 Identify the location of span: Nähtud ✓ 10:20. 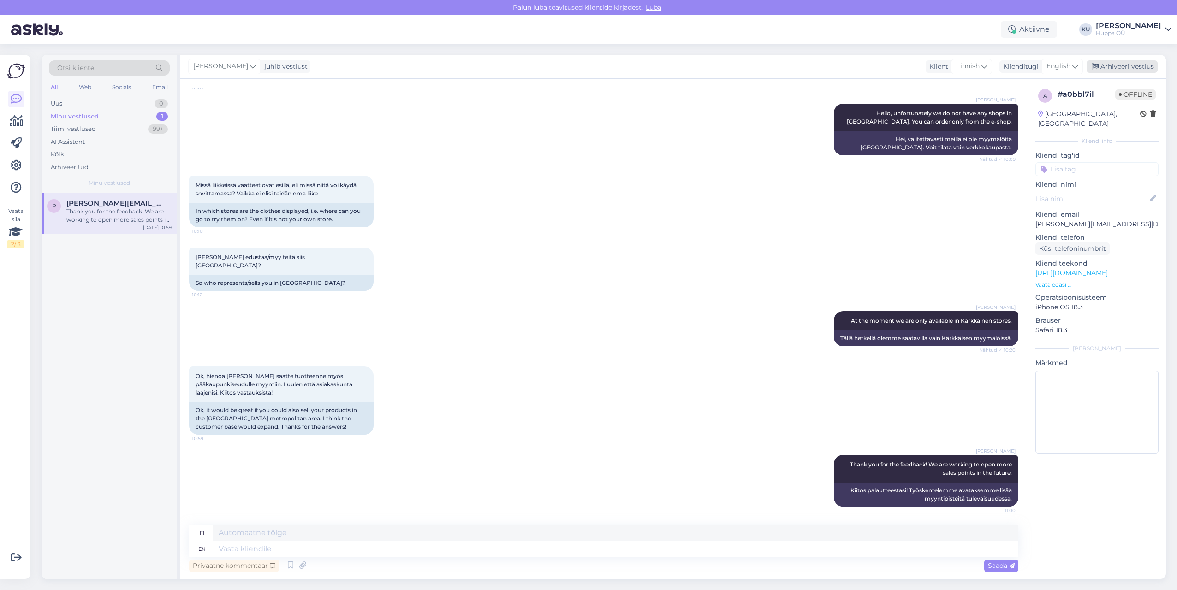
(997, 350).